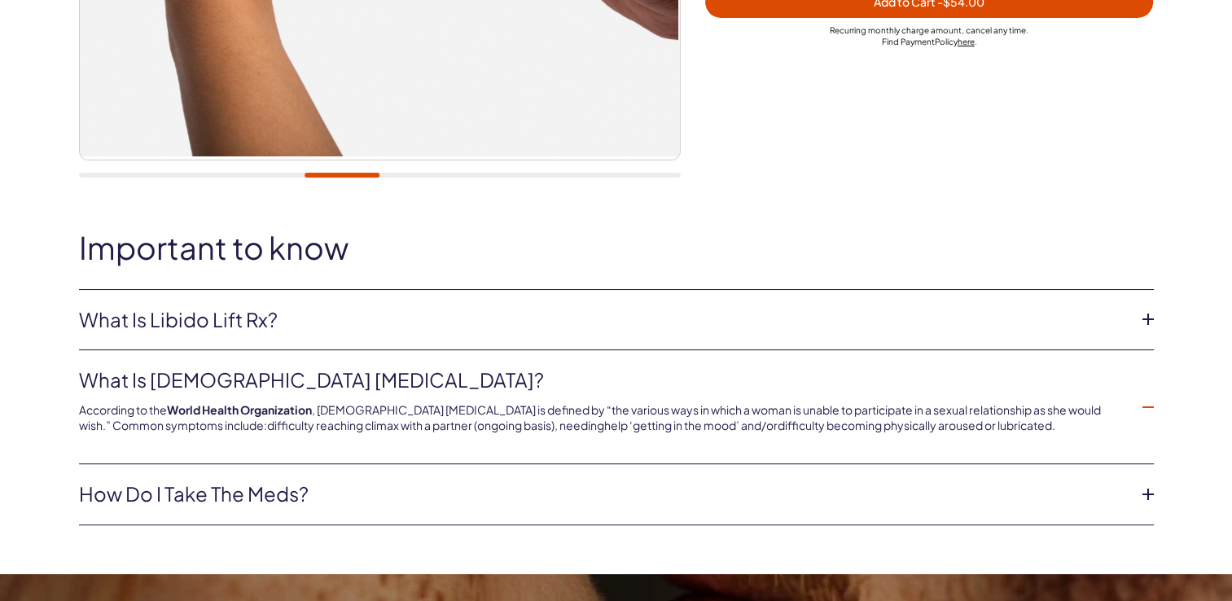  I want to click on a: What is Libido Lift Rx?, so click(604, 320).